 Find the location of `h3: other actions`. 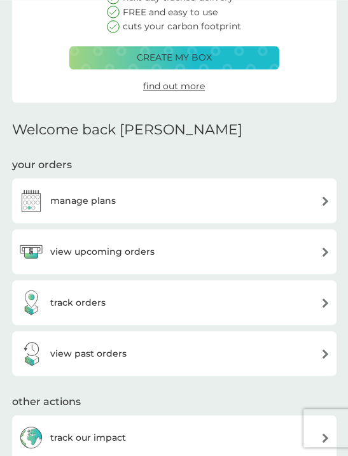

h3: other actions is located at coordinates (46, 402).